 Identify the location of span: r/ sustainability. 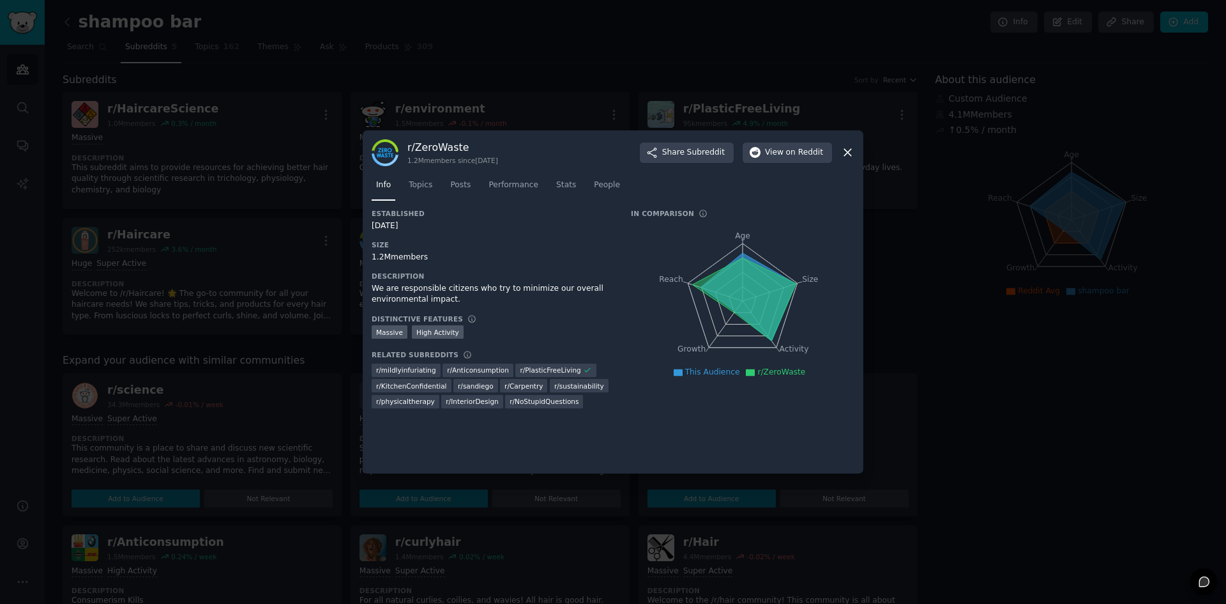
(579, 386).